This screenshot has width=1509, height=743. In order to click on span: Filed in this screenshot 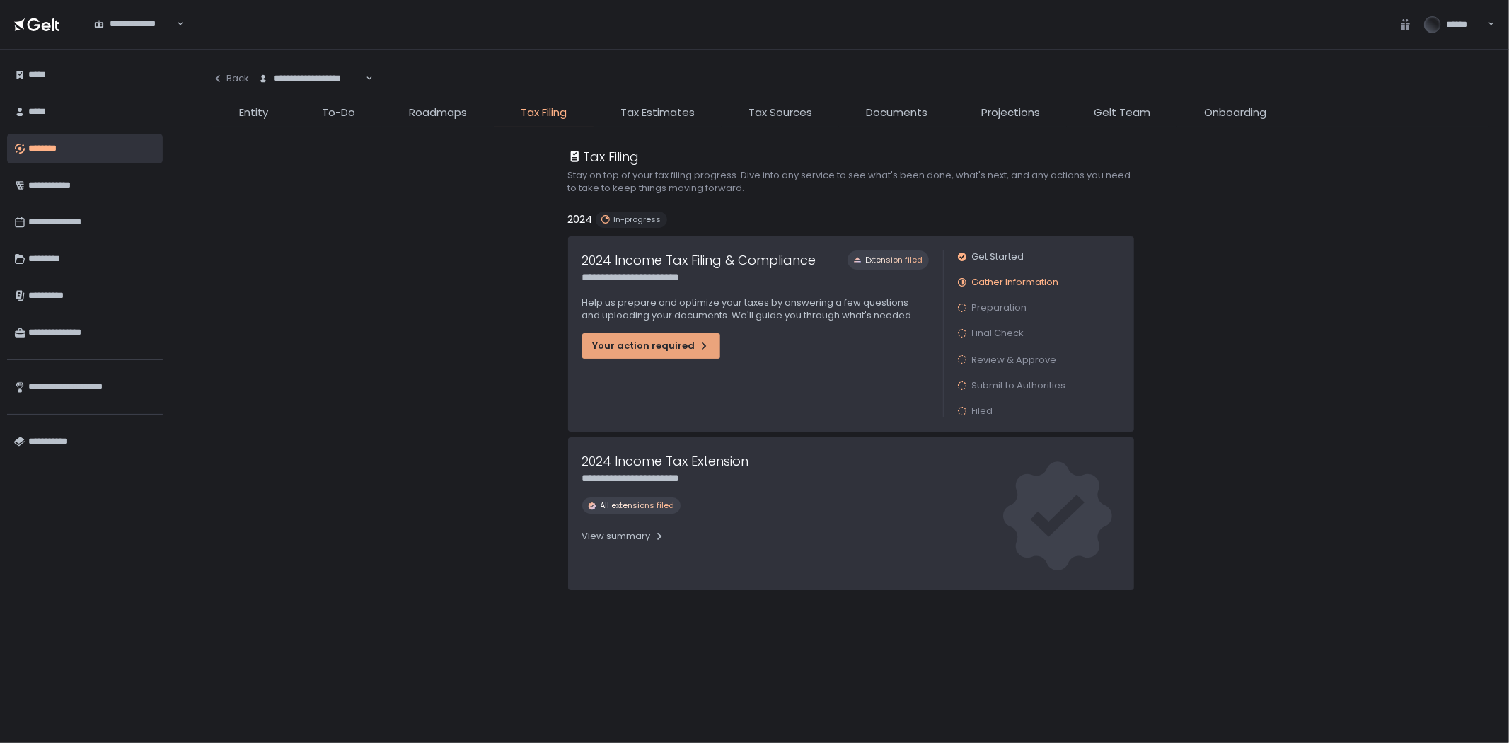, I will do `click(982, 411)`.